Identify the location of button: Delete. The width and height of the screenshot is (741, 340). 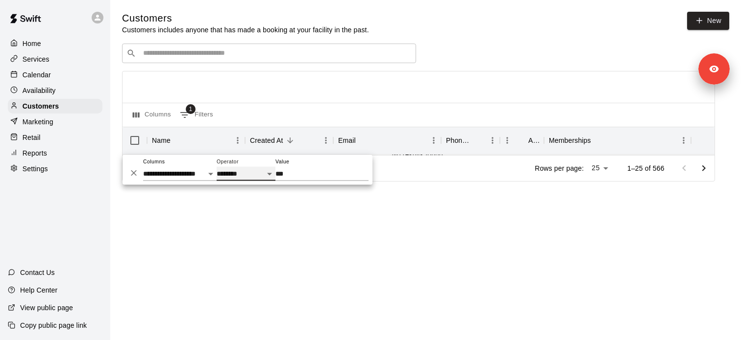
(134, 173).